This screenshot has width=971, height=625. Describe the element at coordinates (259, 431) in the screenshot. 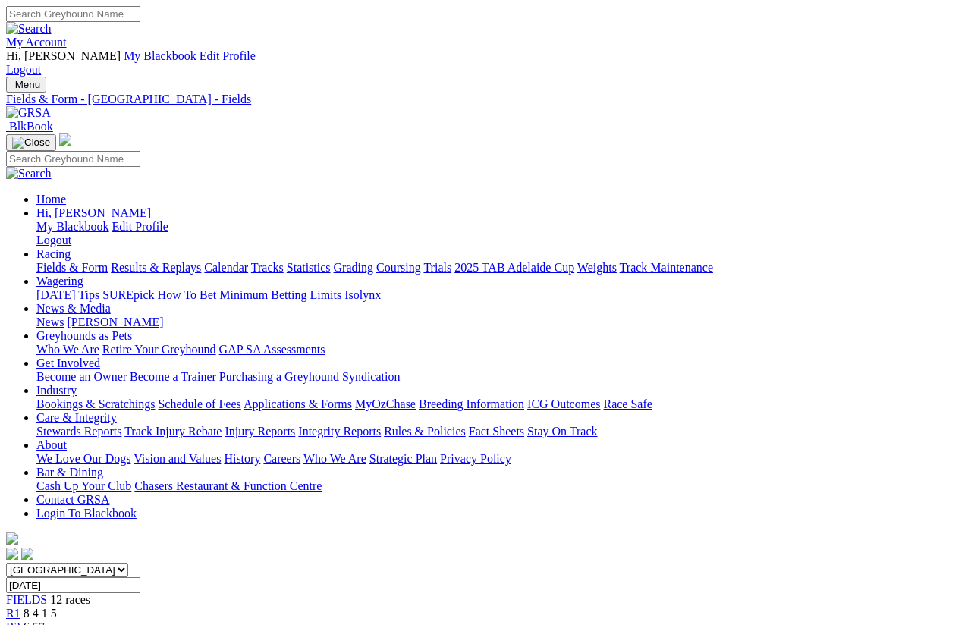

I see `a: Injury Reports` at that location.